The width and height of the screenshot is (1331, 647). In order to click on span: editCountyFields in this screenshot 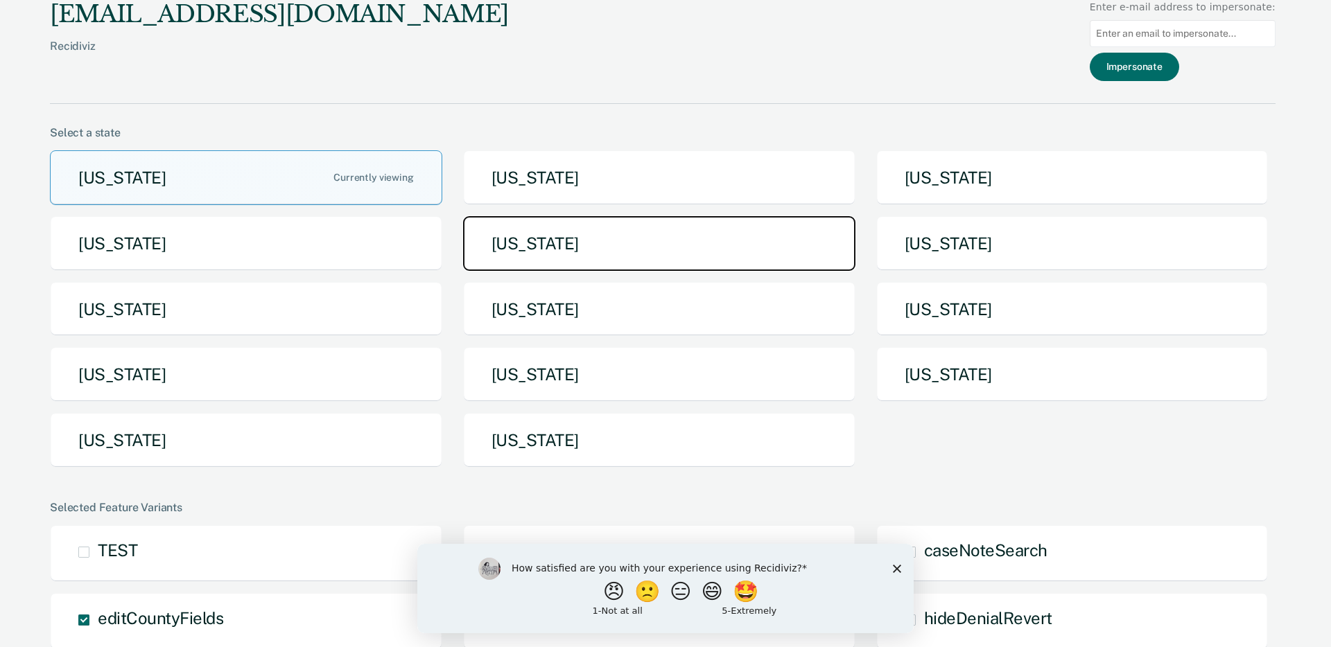, I will do `click(160, 618)`.